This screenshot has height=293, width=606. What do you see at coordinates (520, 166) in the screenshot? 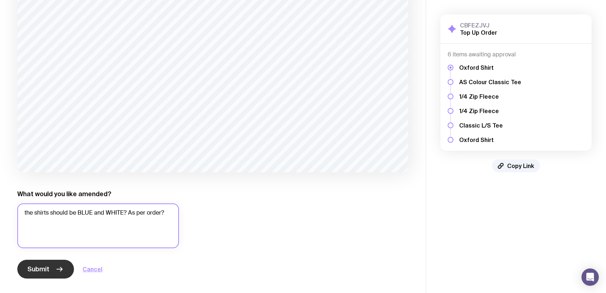
I see `span: Copy Link` at bounding box center [520, 166].